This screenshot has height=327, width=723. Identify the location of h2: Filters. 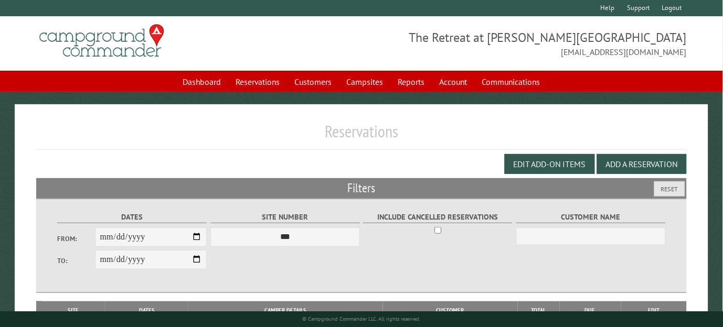
(361, 188).